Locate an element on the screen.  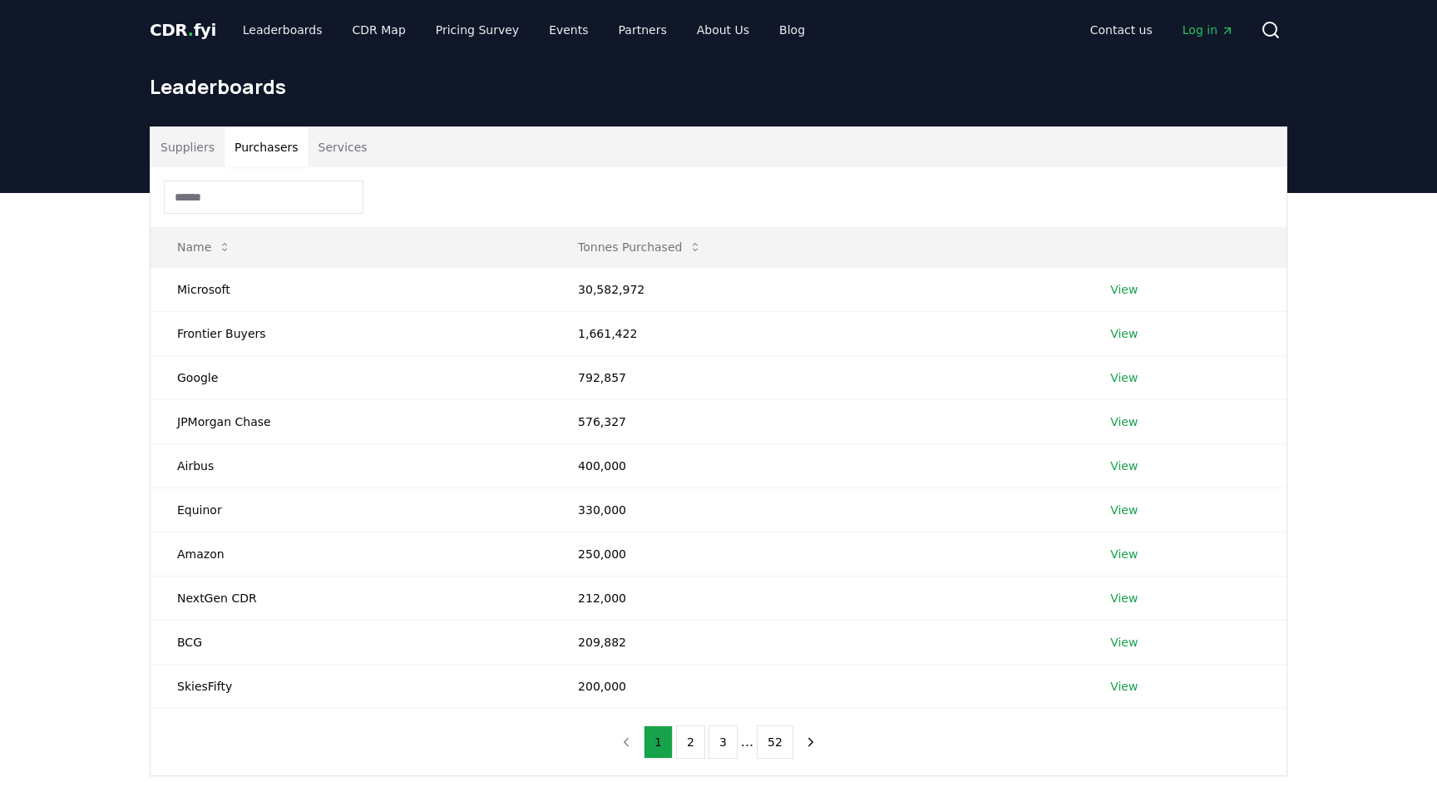
a: Events is located at coordinates (568, 30).